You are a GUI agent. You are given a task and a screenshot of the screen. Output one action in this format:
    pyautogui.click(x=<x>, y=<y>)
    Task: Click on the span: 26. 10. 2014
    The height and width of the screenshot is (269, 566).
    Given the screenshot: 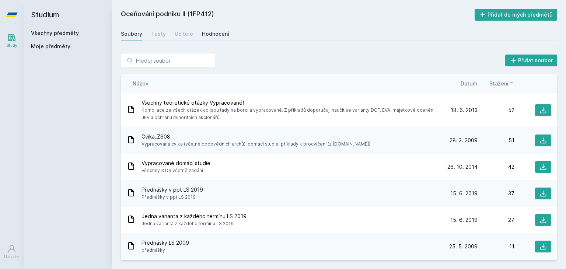 What is the action you would take?
    pyautogui.click(x=462, y=167)
    